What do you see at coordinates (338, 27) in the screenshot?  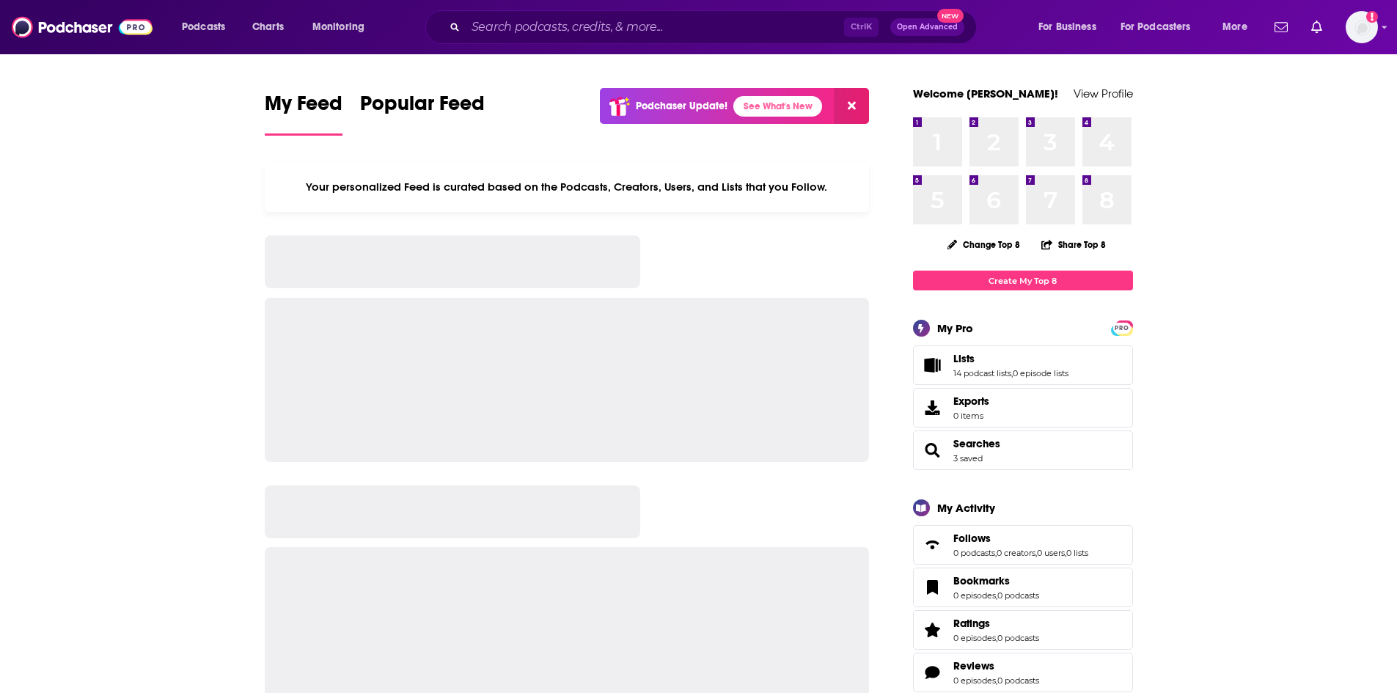 I see `span: Monitoring` at bounding box center [338, 27].